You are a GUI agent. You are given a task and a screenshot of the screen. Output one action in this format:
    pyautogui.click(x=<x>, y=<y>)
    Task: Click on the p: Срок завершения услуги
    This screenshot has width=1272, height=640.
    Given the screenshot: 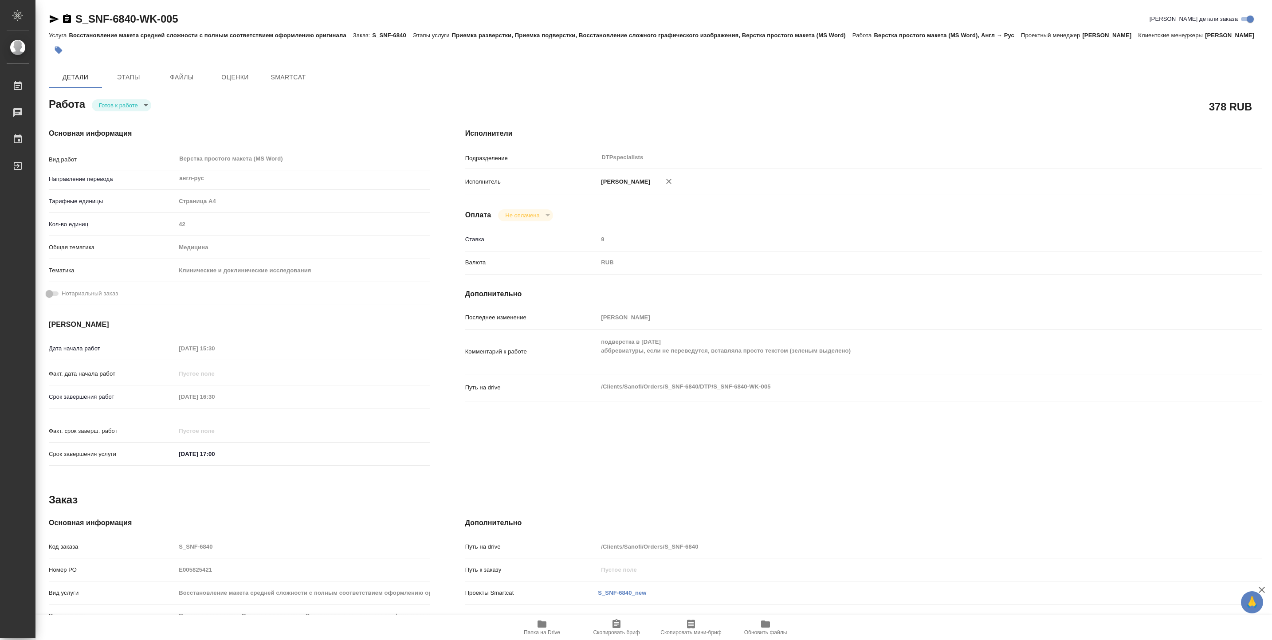 What is the action you would take?
    pyautogui.click(x=112, y=454)
    